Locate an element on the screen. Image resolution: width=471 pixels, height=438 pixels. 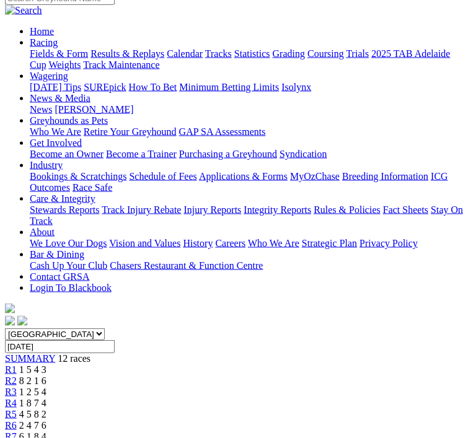
span: R6 is located at coordinates (11, 425).